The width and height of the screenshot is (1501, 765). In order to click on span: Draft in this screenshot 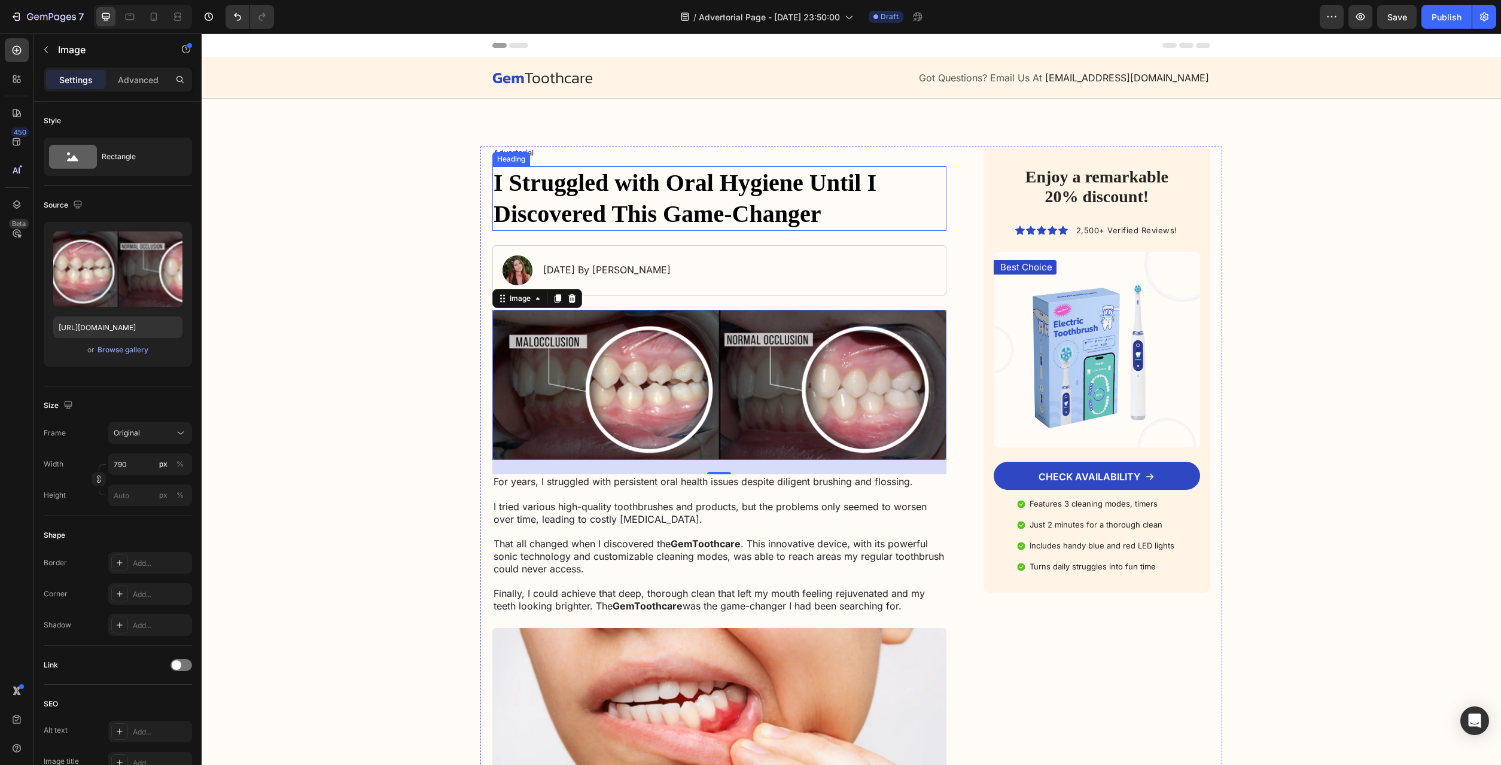, I will do `click(889, 17)`.